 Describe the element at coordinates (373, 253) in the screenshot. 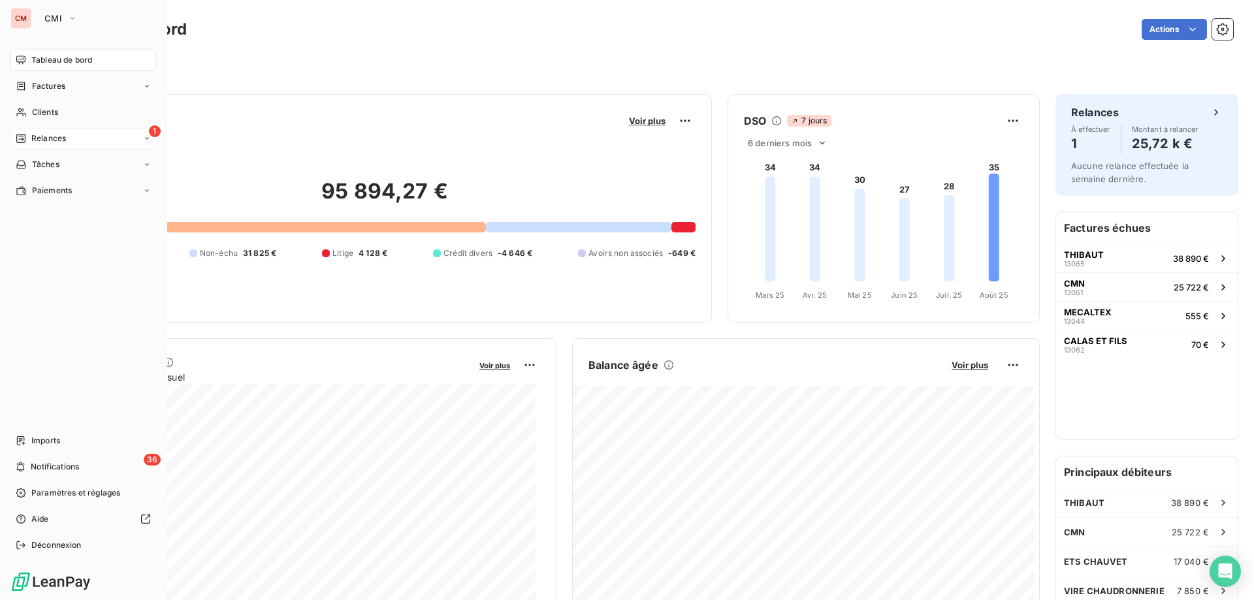

I see `span: 4 128 €` at that location.